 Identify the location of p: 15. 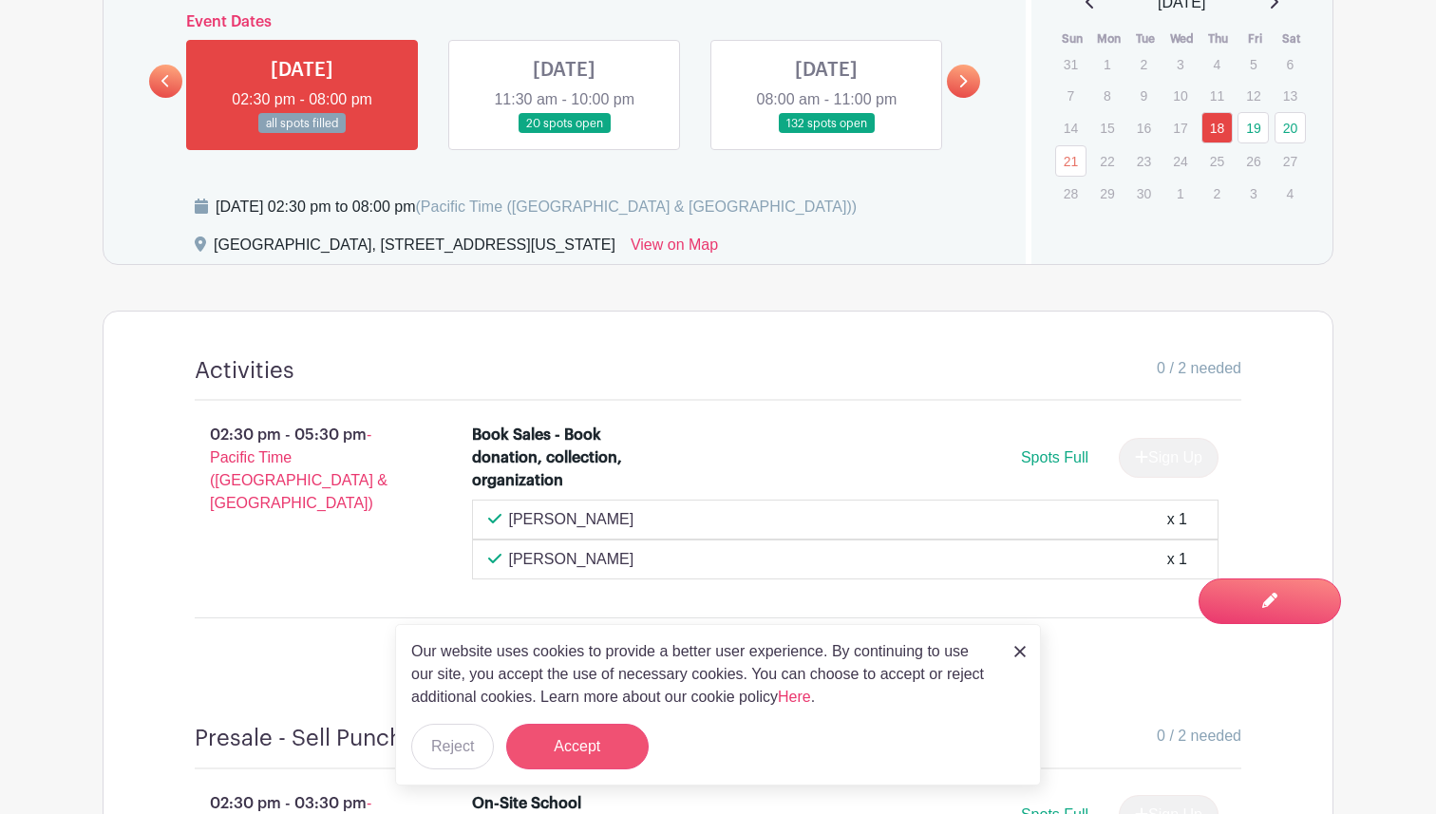
(1106, 127).